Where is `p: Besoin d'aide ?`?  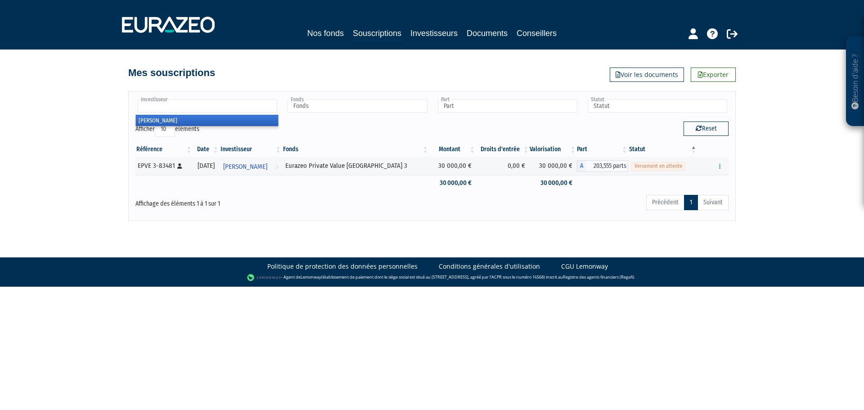 p: Besoin d'aide ? is located at coordinates (855, 81).